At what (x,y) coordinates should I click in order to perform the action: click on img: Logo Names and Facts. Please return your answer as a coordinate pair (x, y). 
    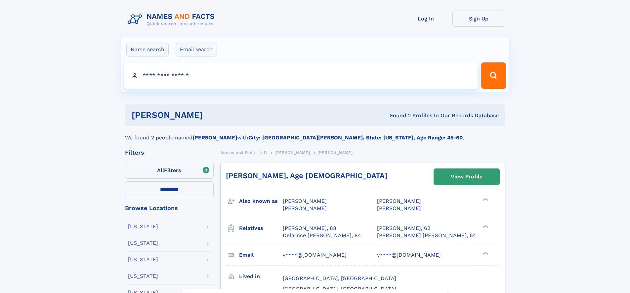
    Looking at the image, I should click on (173, 20).